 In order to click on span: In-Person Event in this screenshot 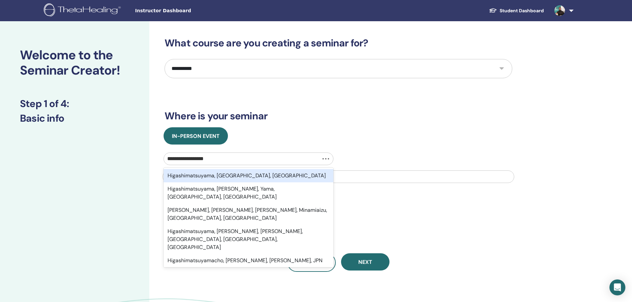, I will do `click(196, 136)`.